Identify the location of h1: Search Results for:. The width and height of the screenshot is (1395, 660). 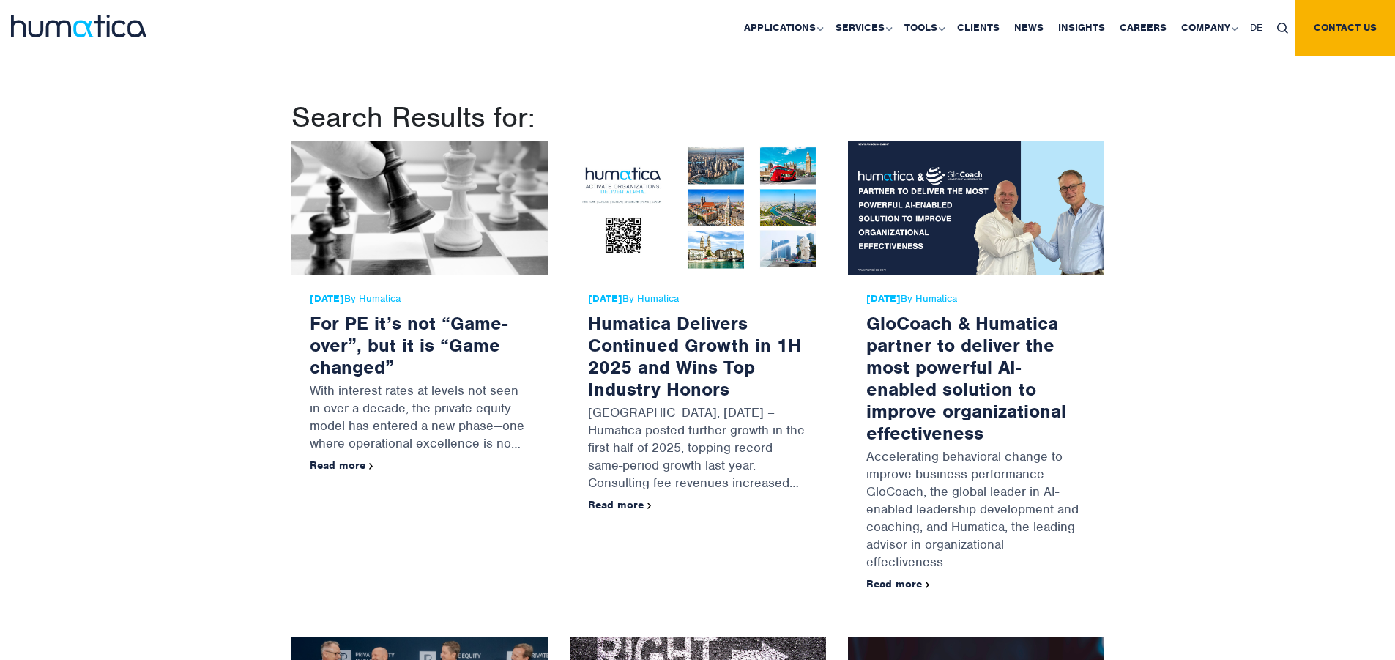
(698, 117).